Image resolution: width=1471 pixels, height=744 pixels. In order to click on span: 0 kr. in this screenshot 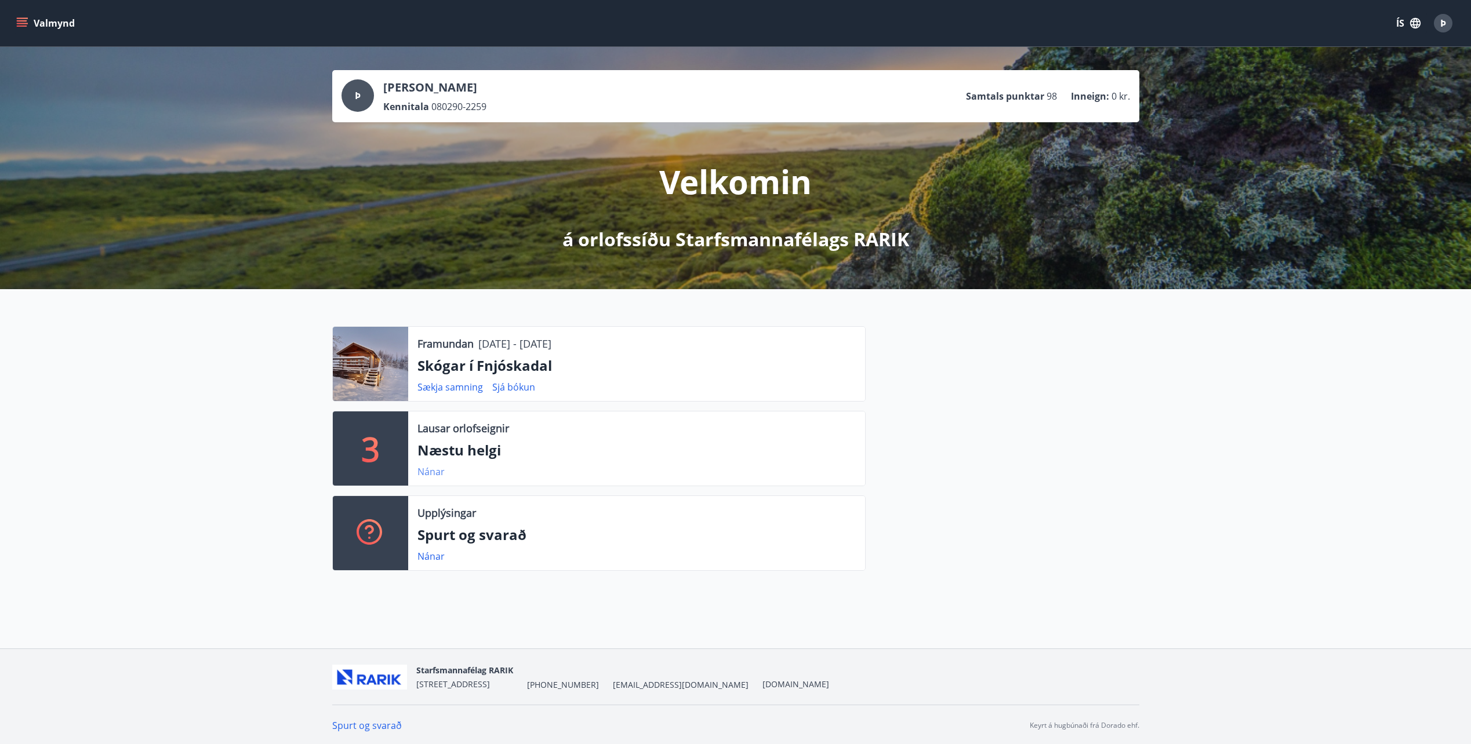, I will do `click(1121, 96)`.